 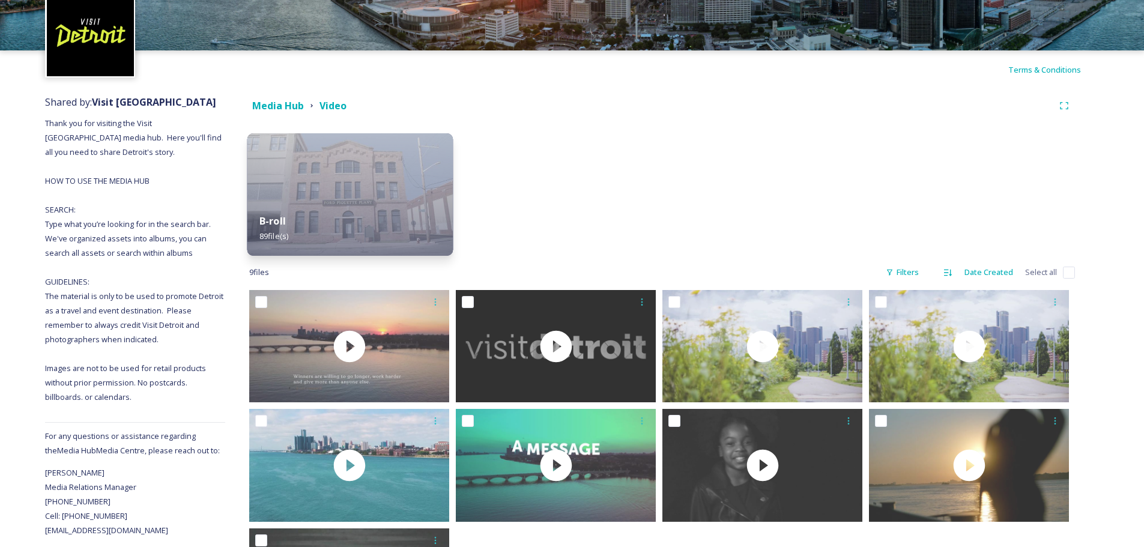 I want to click on span: 9 file s, so click(x=259, y=272).